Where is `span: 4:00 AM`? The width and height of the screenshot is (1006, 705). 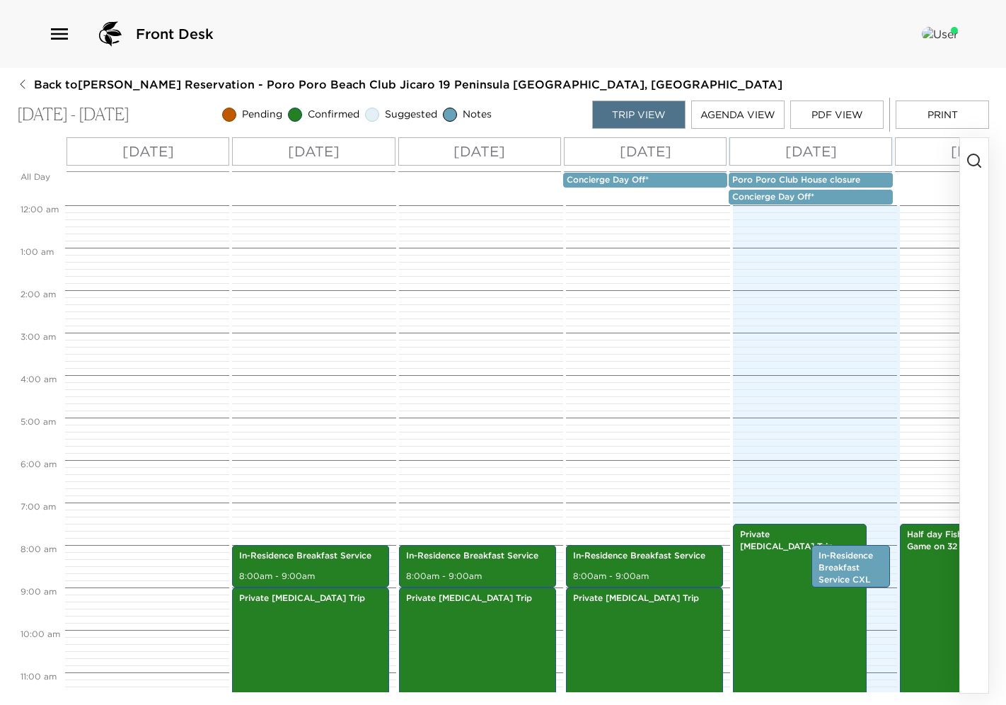
span: 4:00 AM is located at coordinates (38, 379).